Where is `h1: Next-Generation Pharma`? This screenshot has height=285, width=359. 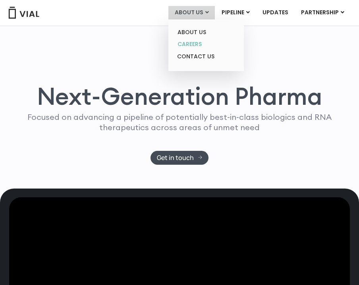
h1: Next-Generation Pharma is located at coordinates (179, 96).